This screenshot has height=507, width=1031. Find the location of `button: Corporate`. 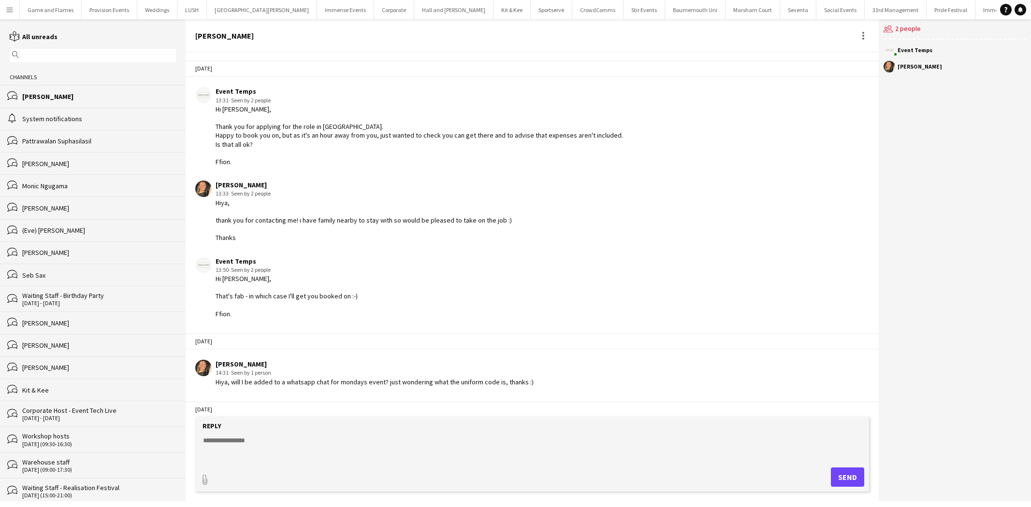

button: Corporate is located at coordinates (394, 10).